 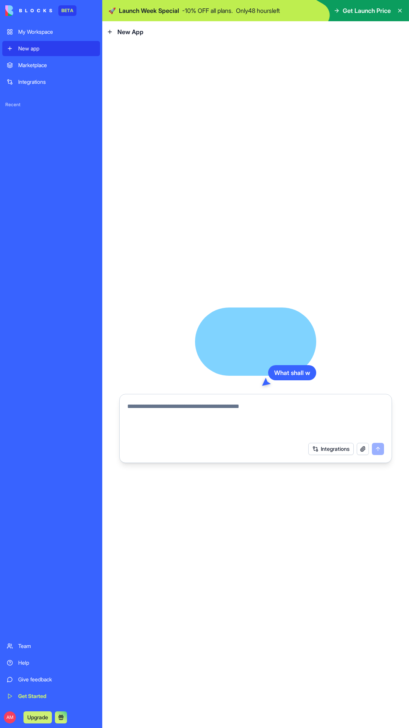 I want to click on p: Only 48 hours left, so click(x=258, y=11).